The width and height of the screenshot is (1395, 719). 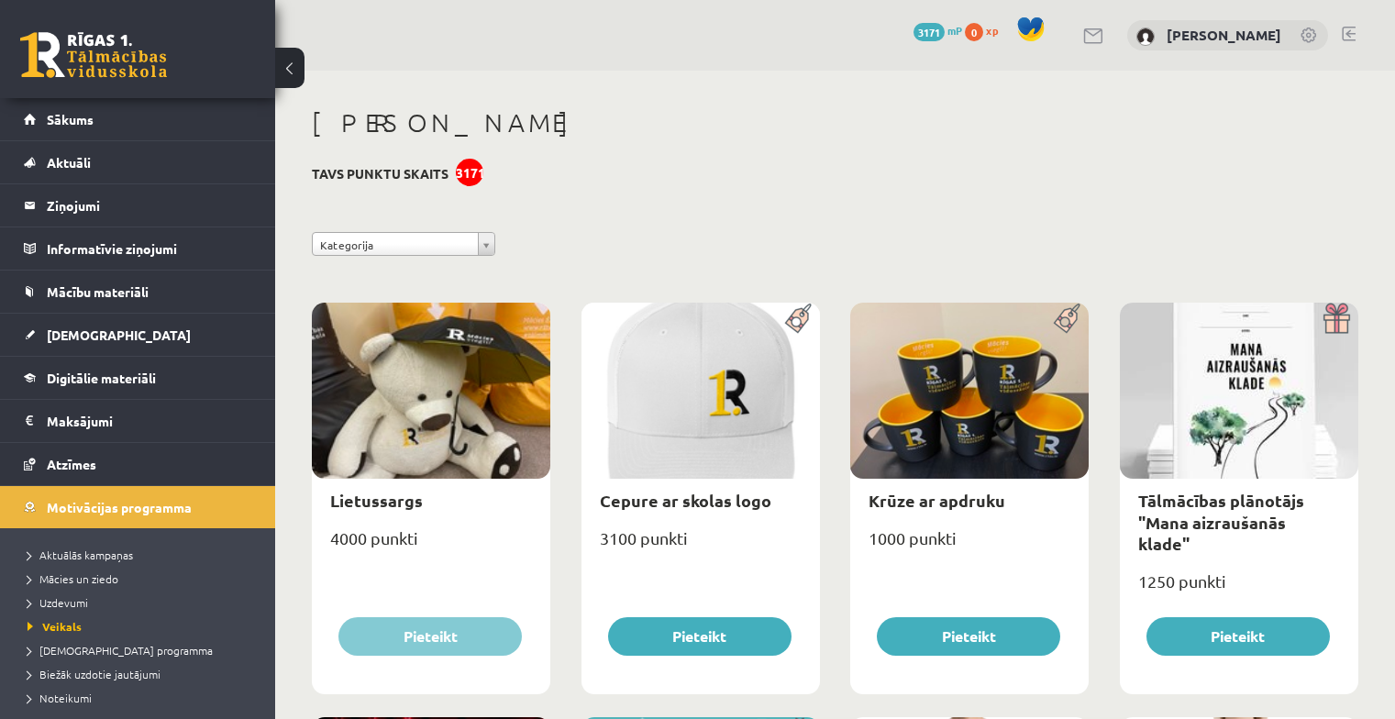 I want to click on span: xp, so click(x=991, y=30).